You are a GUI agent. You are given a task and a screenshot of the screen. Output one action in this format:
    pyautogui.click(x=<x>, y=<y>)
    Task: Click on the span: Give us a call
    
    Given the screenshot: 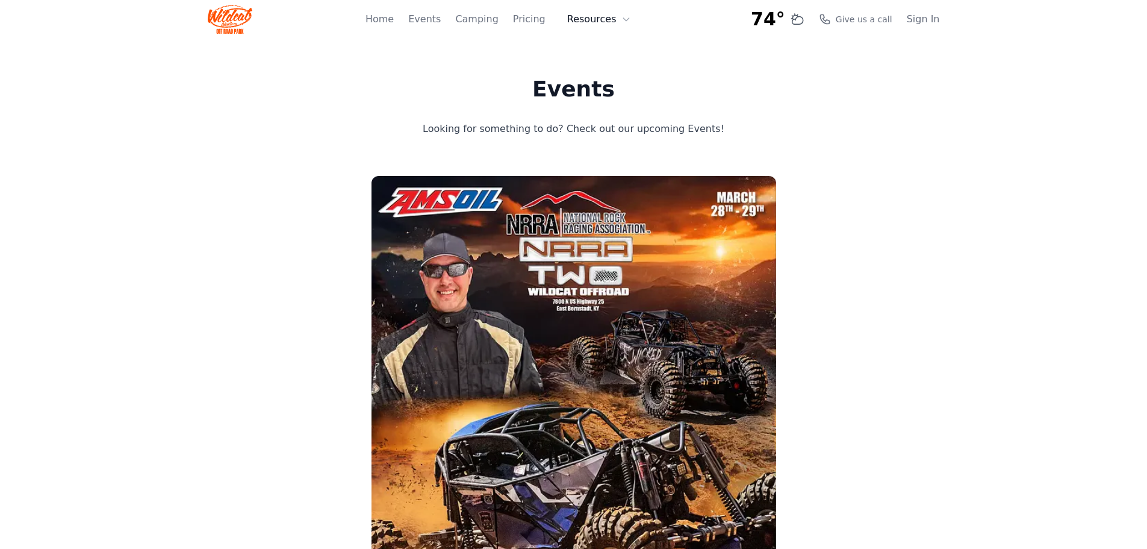 What is the action you would take?
    pyautogui.click(x=864, y=19)
    